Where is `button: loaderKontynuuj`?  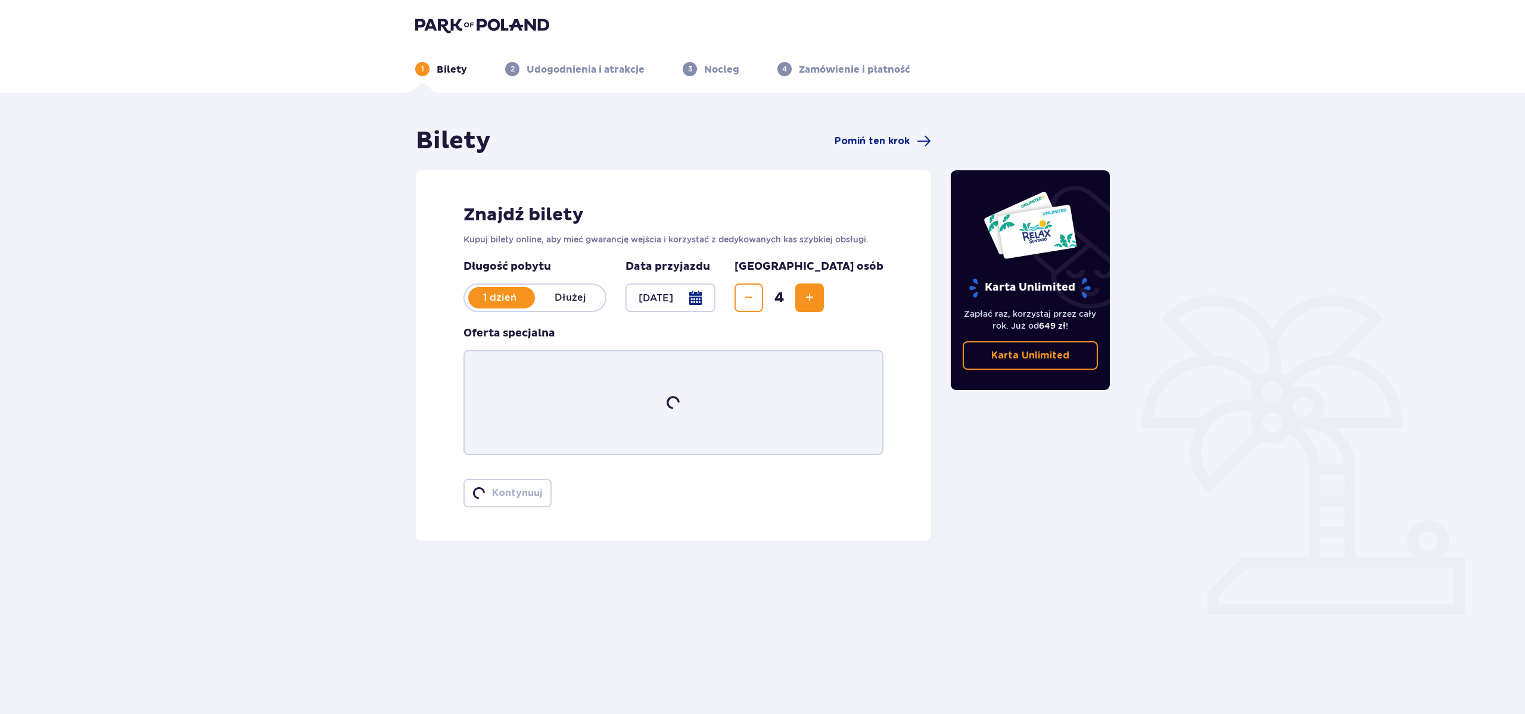
button: loaderKontynuuj is located at coordinates (508, 493).